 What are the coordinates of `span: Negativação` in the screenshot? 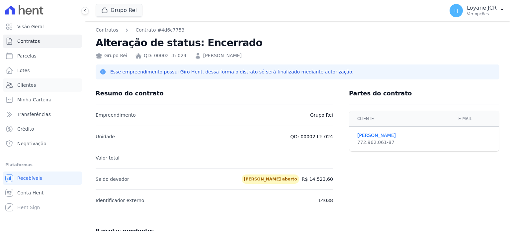 It's located at (32, 144).